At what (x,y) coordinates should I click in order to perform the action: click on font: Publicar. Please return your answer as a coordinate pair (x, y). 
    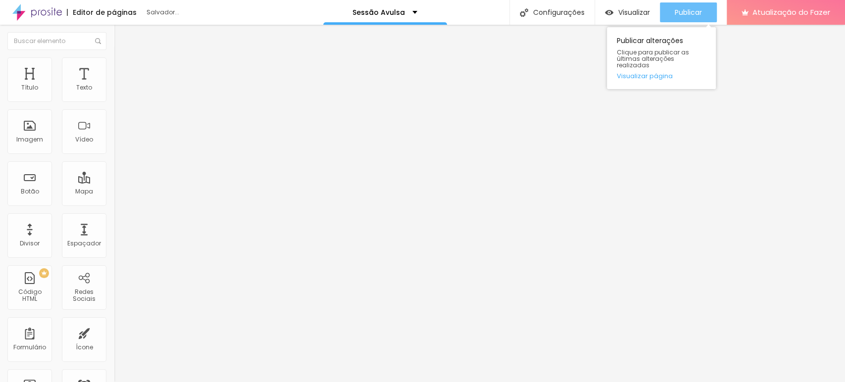
    Looking at the image, I should click on (688, 12).